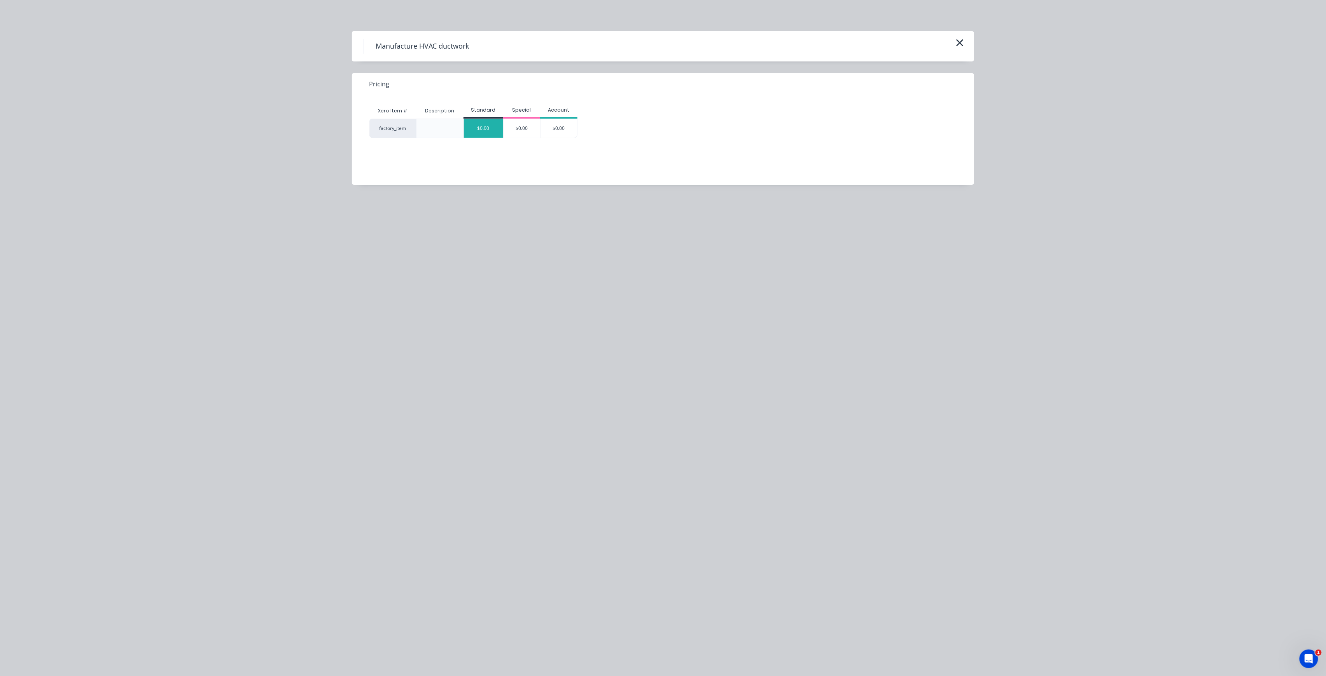 This screenshot has height=676, width=1326. What do you see at coordinates (484, 110) in the screenshot?
I see `div: Standard` at bounding box center [484, 110].